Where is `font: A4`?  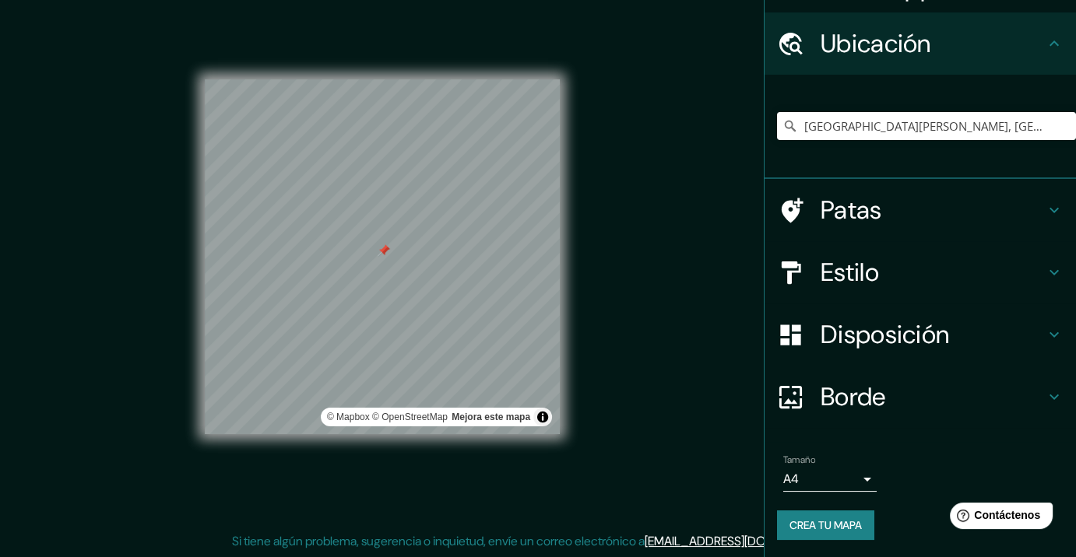 font: A4 is located at coordinates (791, 479).